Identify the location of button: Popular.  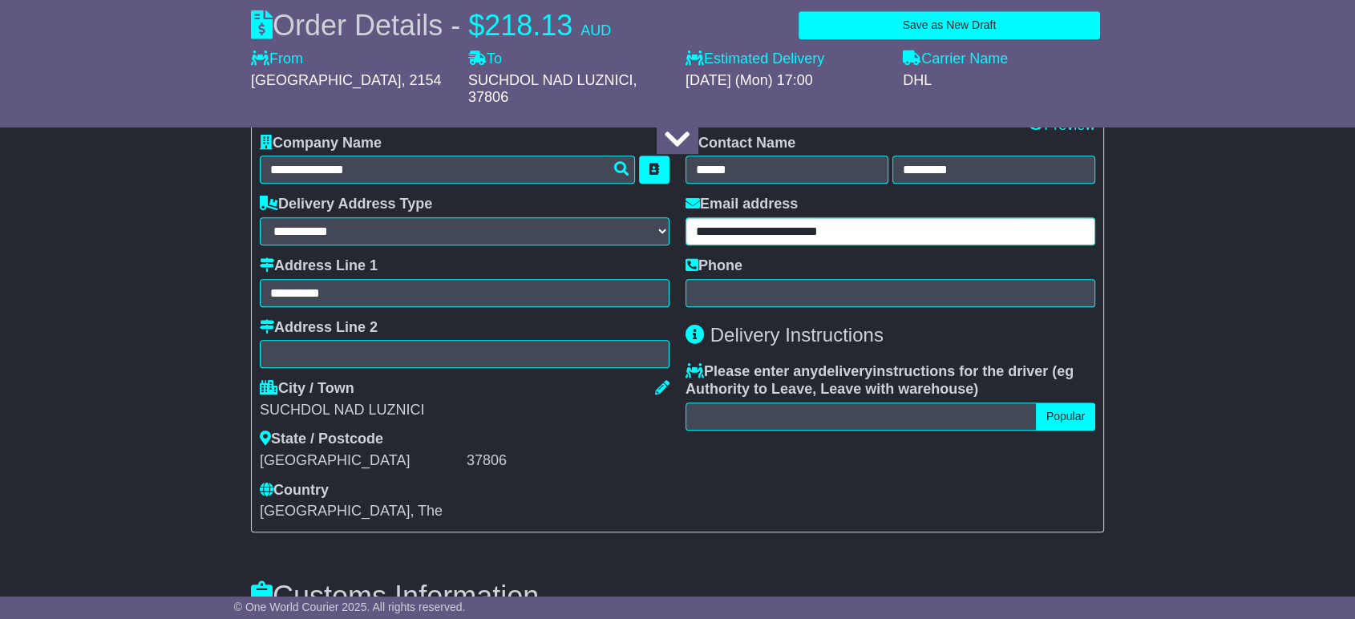
(1065, 416).